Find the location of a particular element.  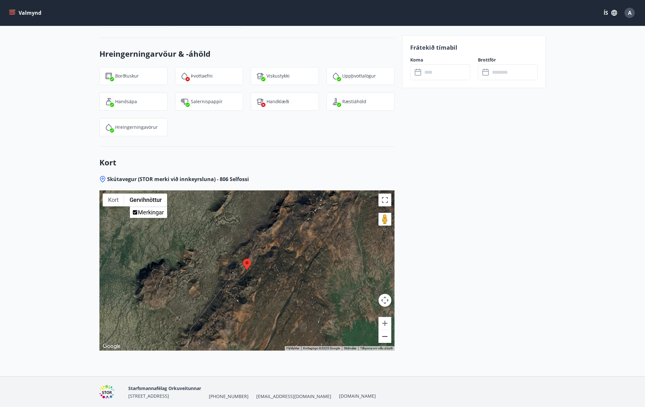

li: Merkingar is located at coordinates (149, 212).